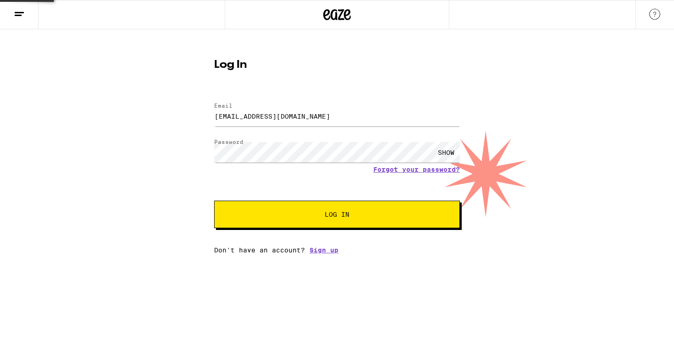 This screenshot has height=339, width=674. What do you see at coordinates (337, 116) in the screenshot?
I see `input: Email` at bounding box center [337, 116].